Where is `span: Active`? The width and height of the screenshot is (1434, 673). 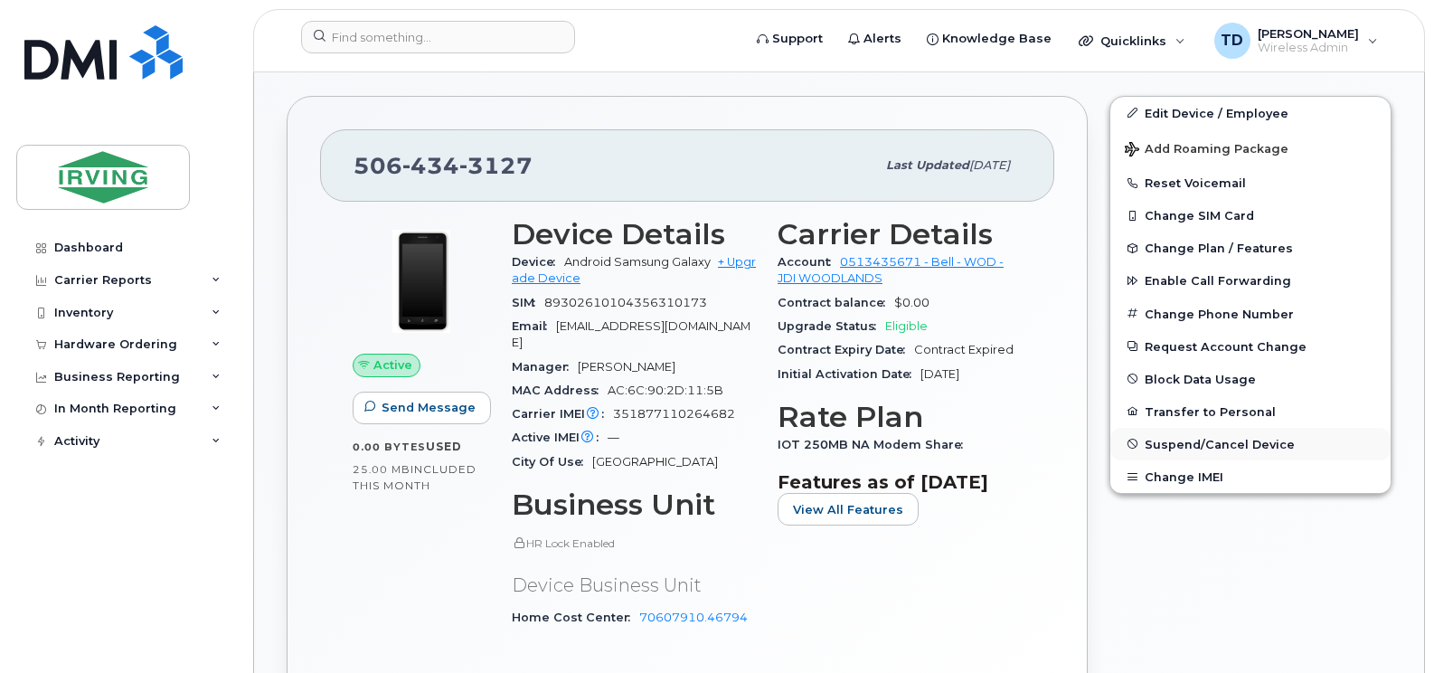 span: Active is located at coordinates (392, 364).